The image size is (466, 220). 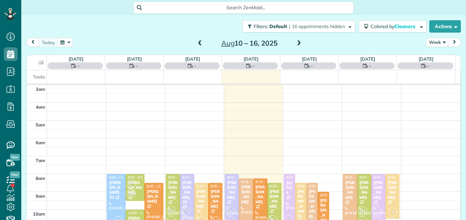 What do you see at coordinates (437, 42) in the screenshot?
I see `button: Week` at bounding box center [437, 42].